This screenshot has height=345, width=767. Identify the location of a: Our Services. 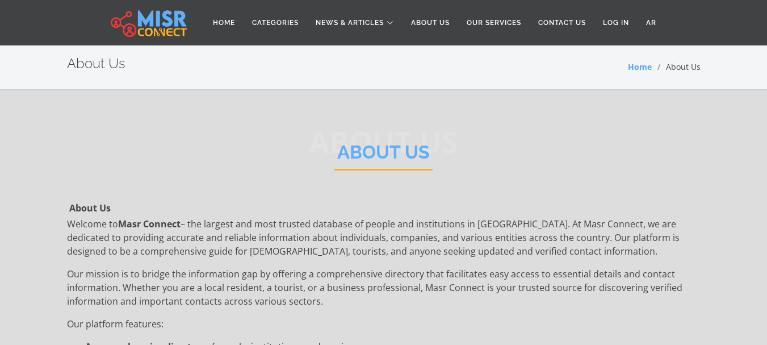
(494, 23).